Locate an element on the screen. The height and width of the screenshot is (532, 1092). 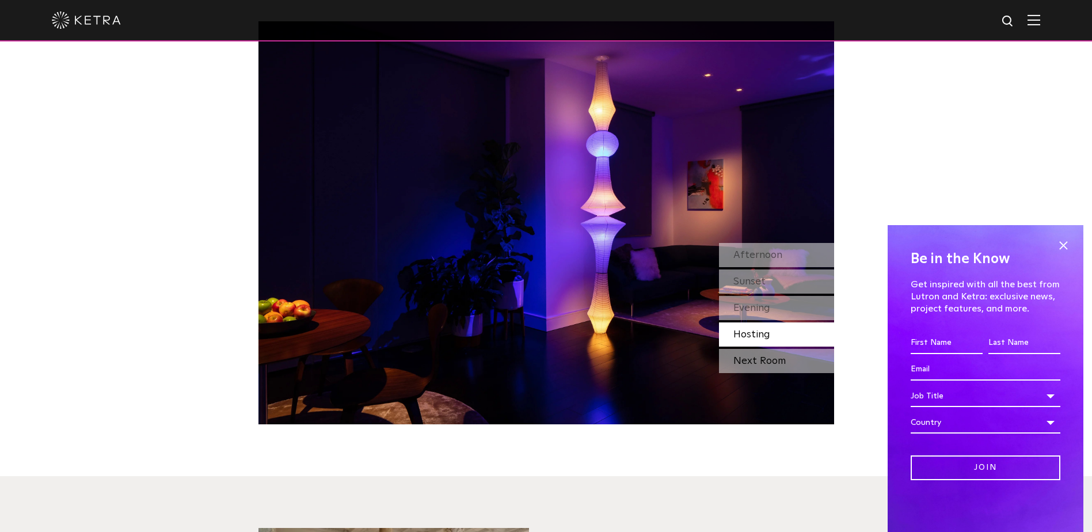
input: Email is located at coordinates (985, 369).